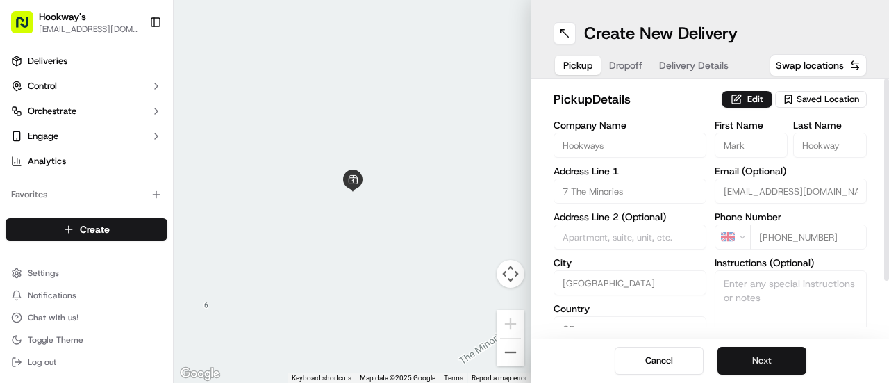  What do you see at coordinates (86, 86) in the screenshot?
I see `button: Control` at bounding box center [86, 86].